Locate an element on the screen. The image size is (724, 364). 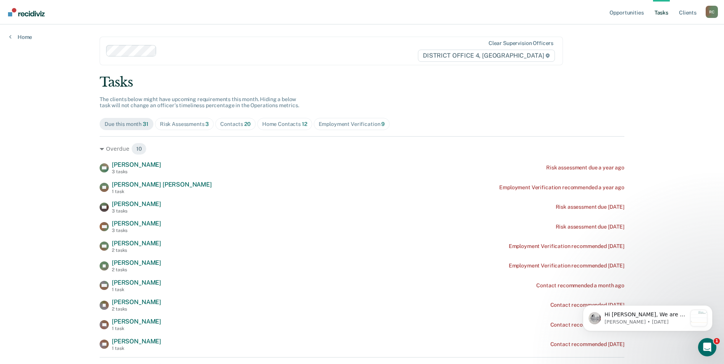
span: The clients below might have upcoming requirements this month. Hiding a below task will not chang... is located at coordinates (199, 102).